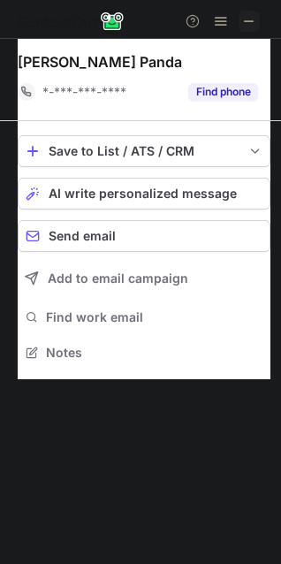 Image resolution: width=281 pixels, height=564 pixels. What do you see at coordinates (223, 92) in the screenshot?
I see `button: Reveal Button` at bounding box center [223, 92].